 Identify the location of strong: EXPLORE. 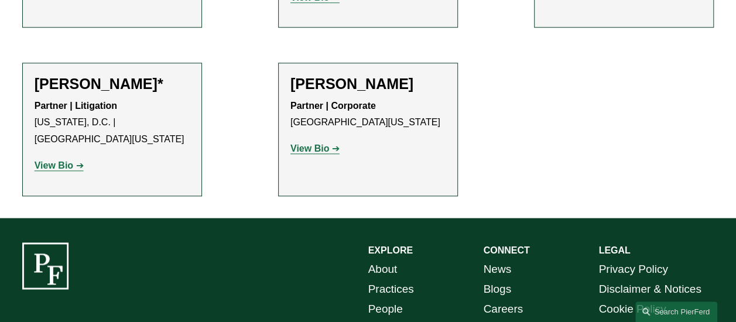
(391, 250).